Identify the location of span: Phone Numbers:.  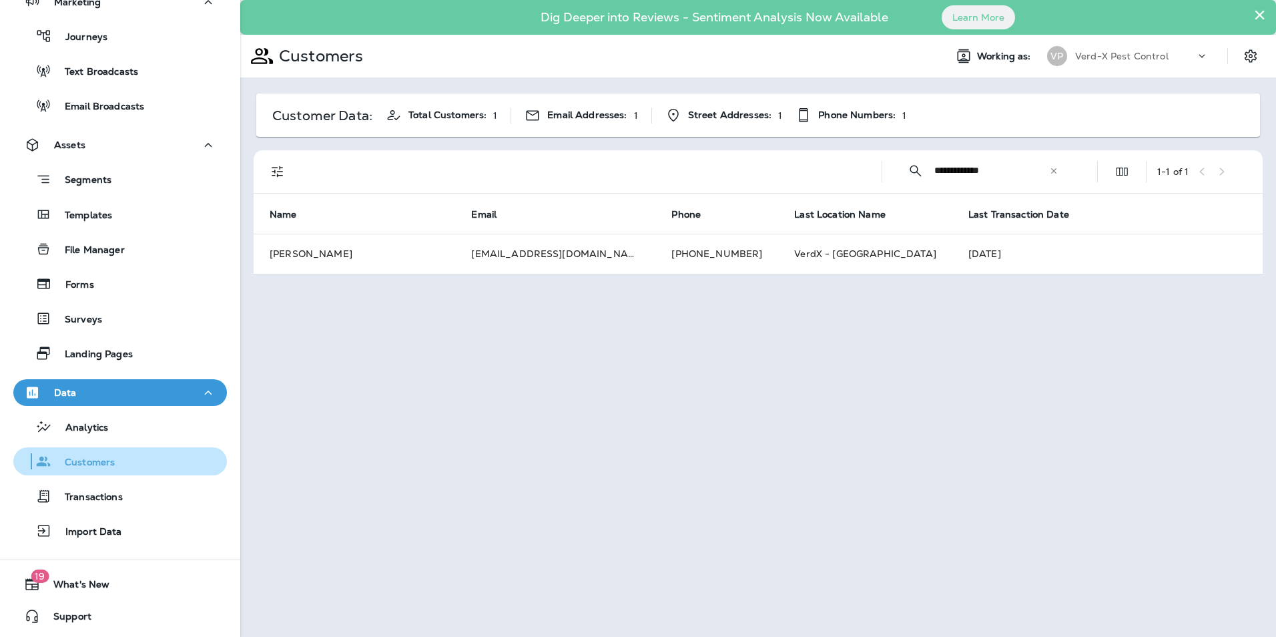
(857, 115).